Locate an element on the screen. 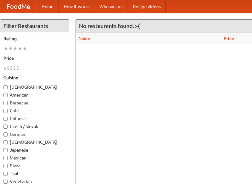 This screenshot has width=252, height=184. h5: Rating is located at coordinates (35, 39).